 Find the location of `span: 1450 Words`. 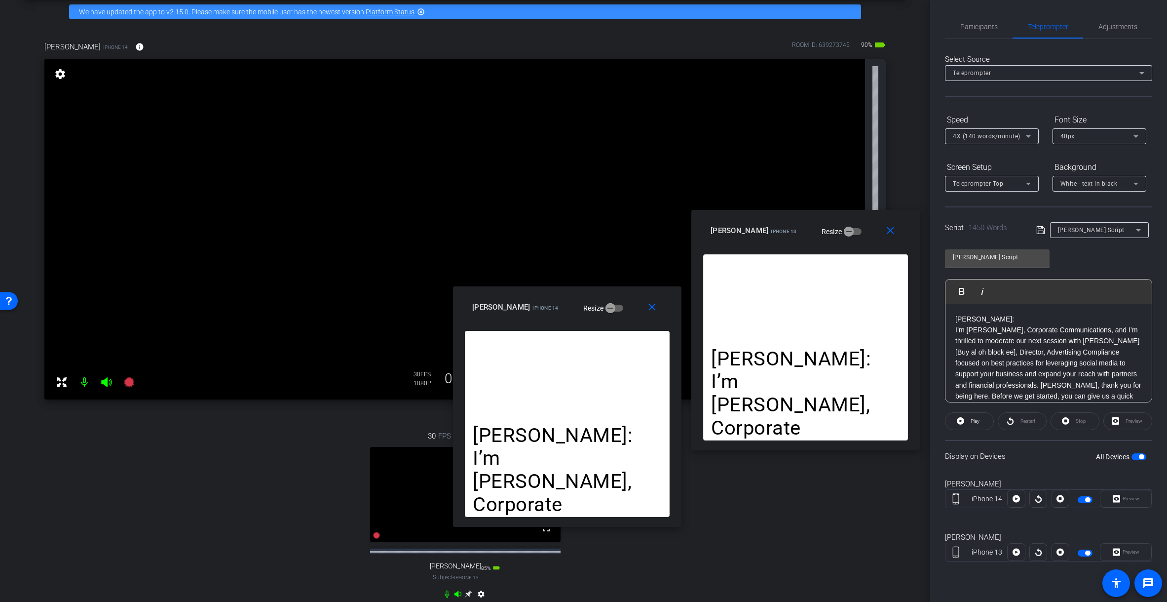

span: 1450 Words is located at coordinates (988, 228).